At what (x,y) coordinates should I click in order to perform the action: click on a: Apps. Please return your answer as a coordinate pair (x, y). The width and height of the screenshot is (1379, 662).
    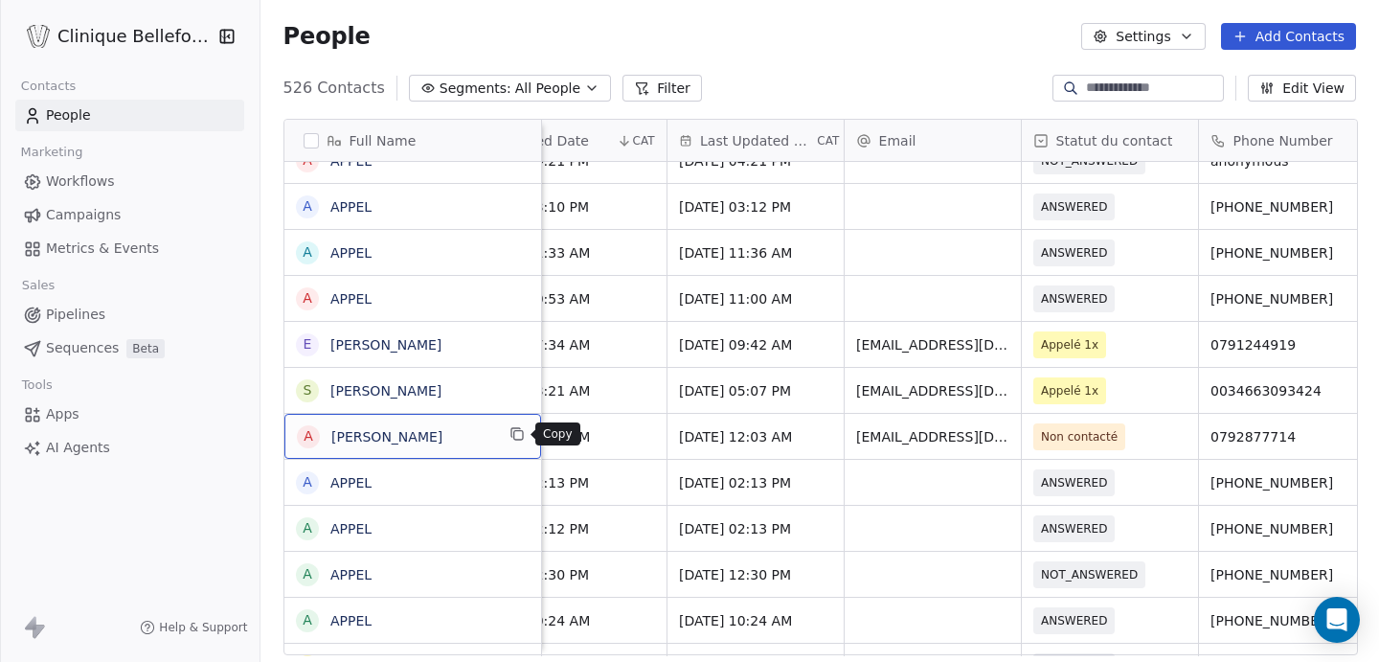
    Looking at the image, I should click on (129, 414).